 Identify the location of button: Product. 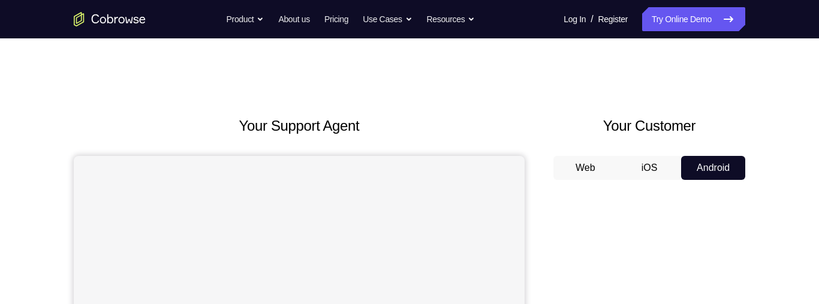
(245, 19).